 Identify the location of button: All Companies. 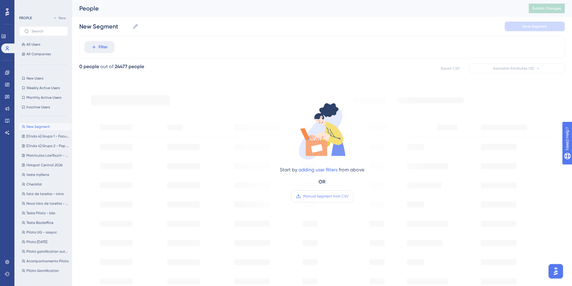
(44, 54).